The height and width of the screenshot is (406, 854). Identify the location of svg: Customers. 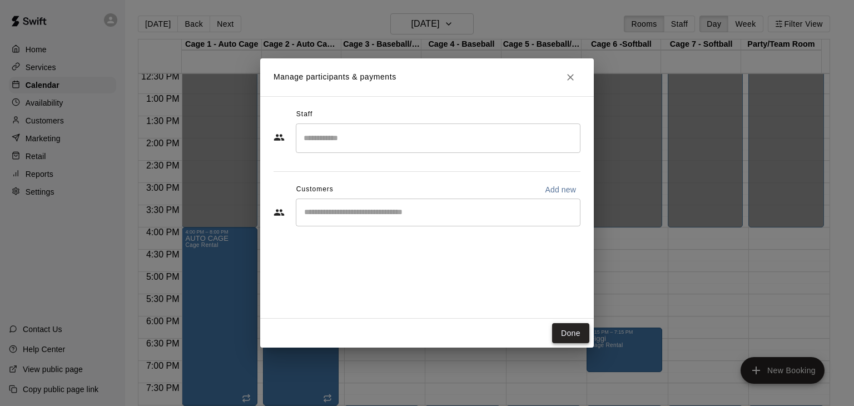
(279, 212).